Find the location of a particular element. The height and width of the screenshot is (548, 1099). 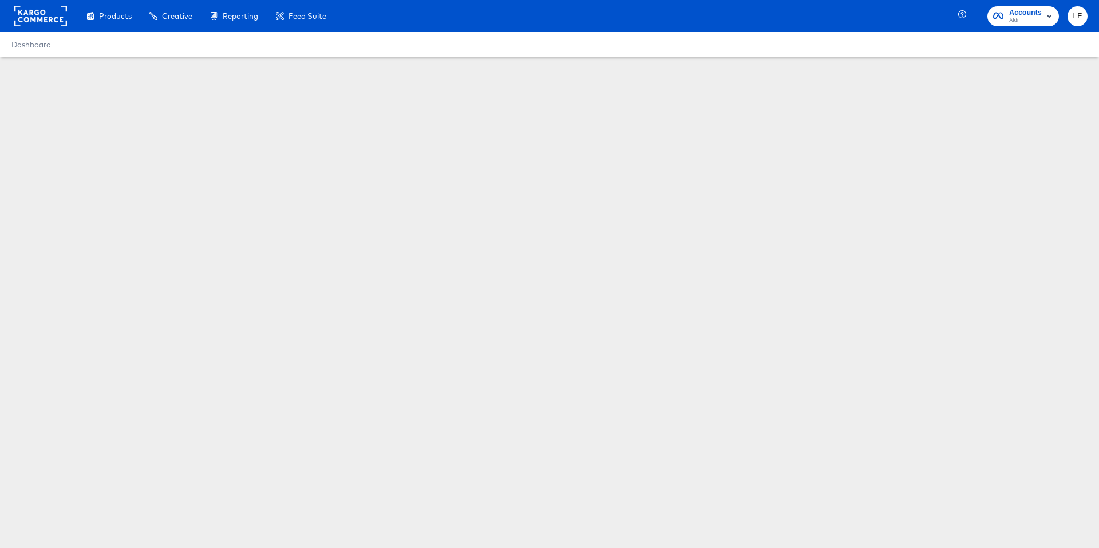

span: Reporting is located at coordinates (240, 16).